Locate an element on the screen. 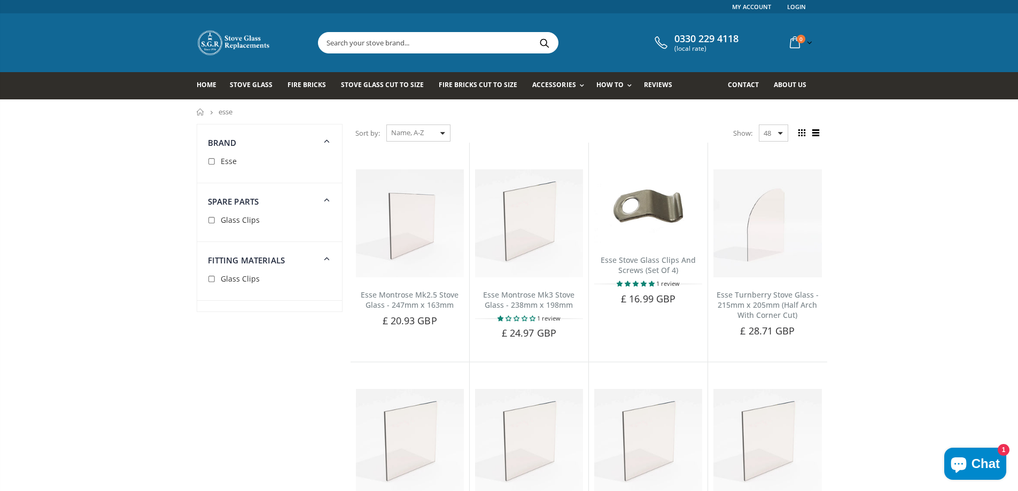 Image resolution: width=1018 pixels, height=491 pixels. a: Esse Turnberry Stove Glass - 215mm x 205mm (Half Arch With Corner Cut) is located at coordinates (768, 305).